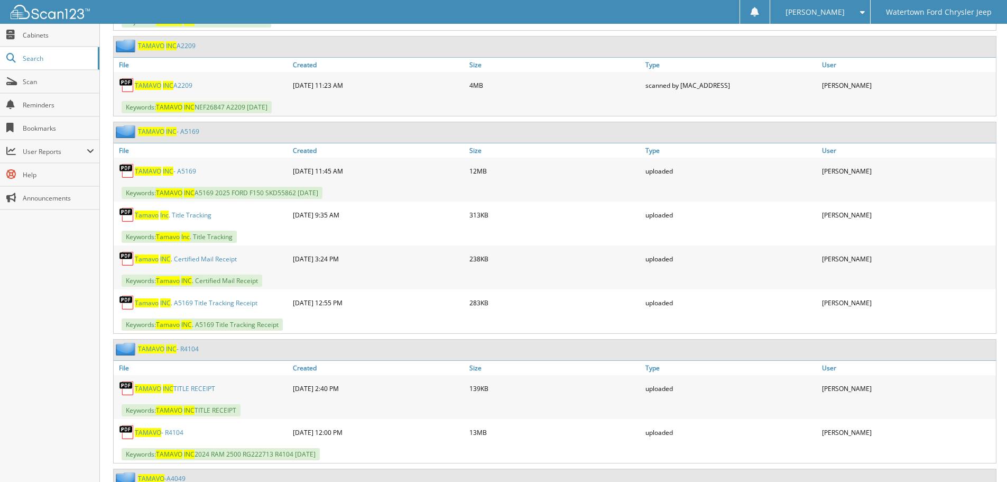  I want to click on span: Keywords: . Certified Mail Receipt, so click(192, 280).